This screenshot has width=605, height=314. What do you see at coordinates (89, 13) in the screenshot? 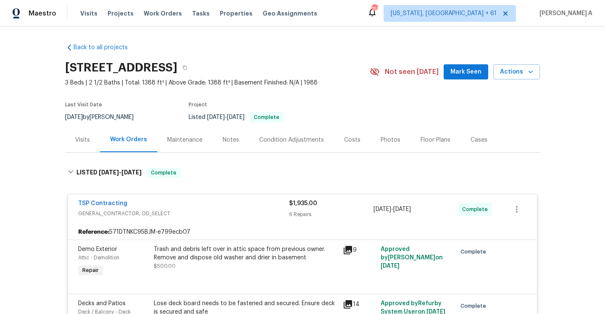
I see `span: Visits` at bounding box center [89, 13].